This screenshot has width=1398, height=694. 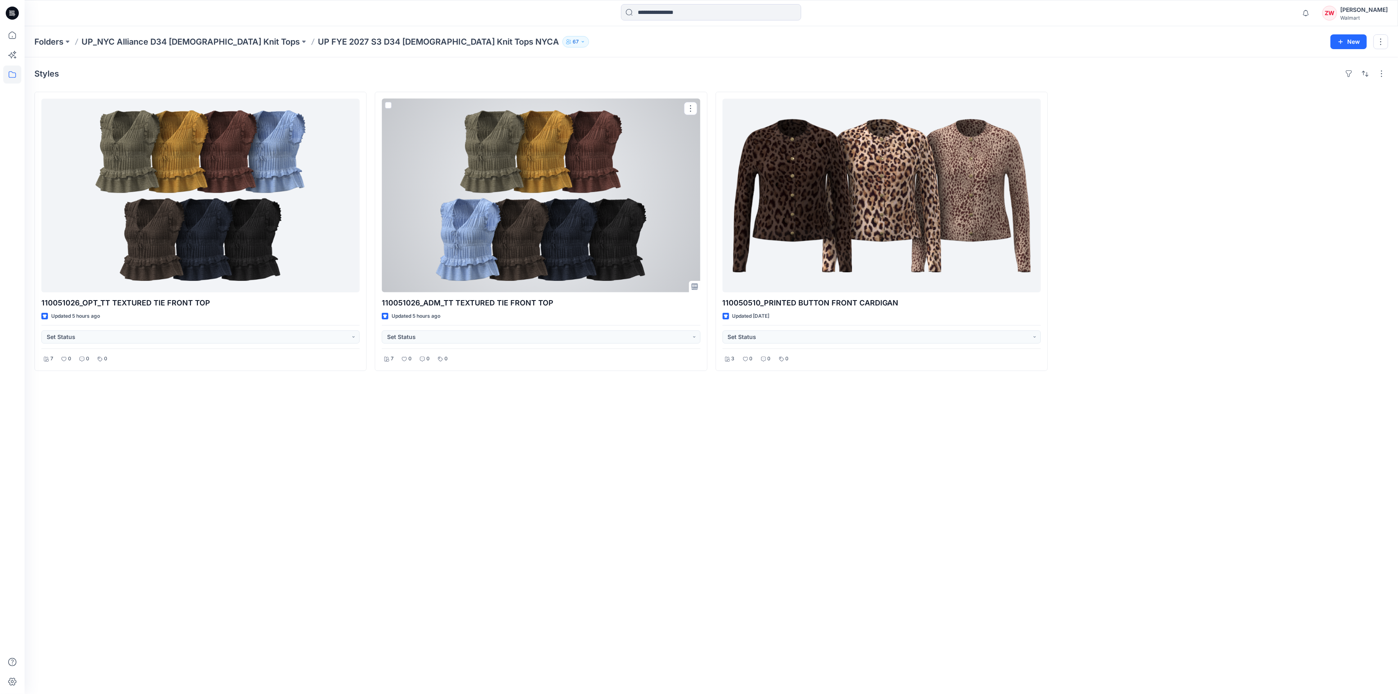 I want to click on p: 110051026_ADM_TT TEXTURED TIE FRONT TOP, so click(x=541, y=303).